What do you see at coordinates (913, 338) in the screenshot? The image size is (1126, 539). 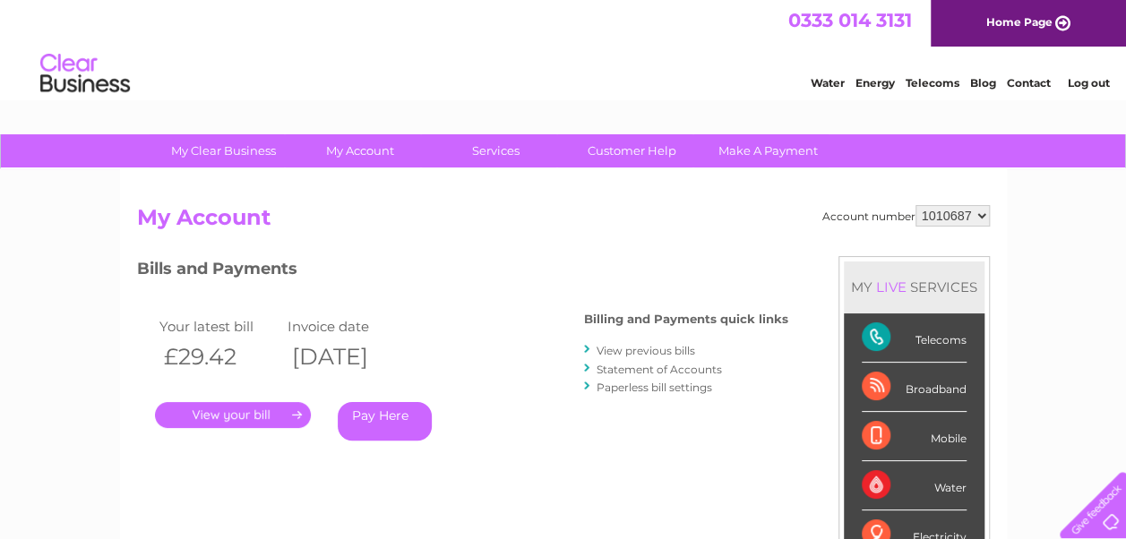 I see `div: Telecoms` at bounding box center [913, 338].